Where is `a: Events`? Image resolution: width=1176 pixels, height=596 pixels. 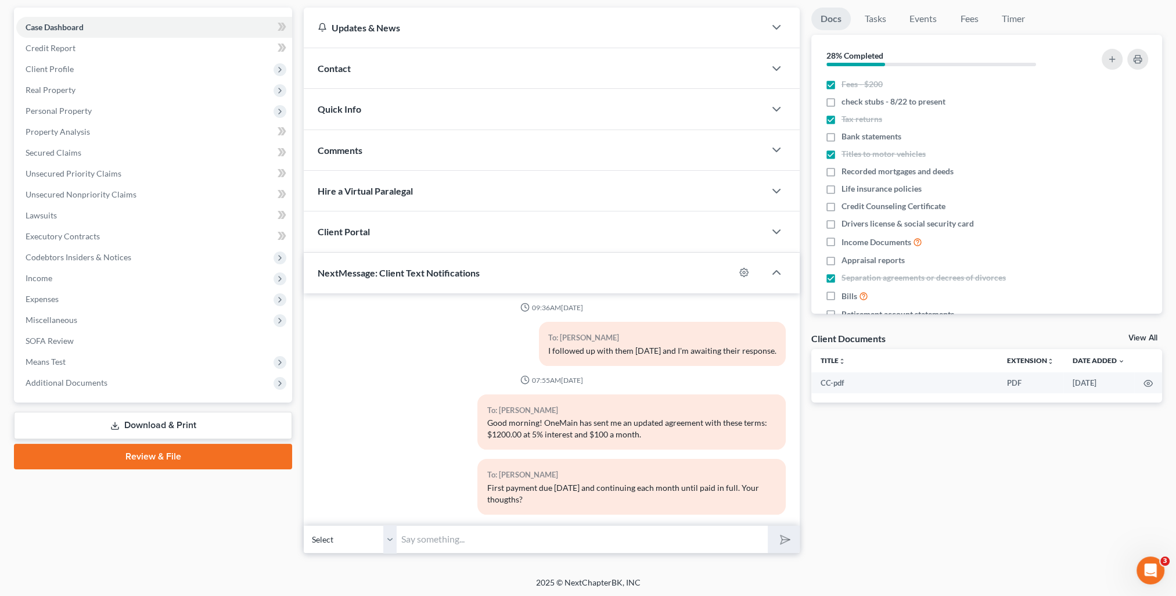 a: Events is located at coordinates (923, 19).